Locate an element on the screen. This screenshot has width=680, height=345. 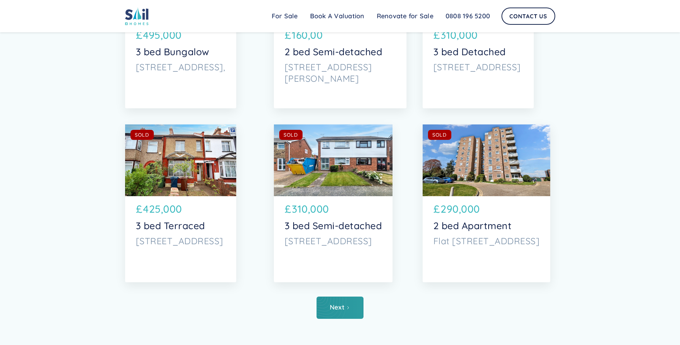
p: 160,00 is located at coordinates (307, 35).